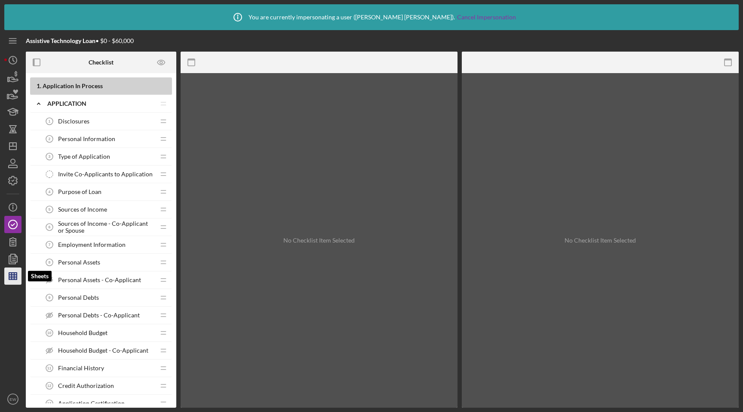 The image size is (743, 412). What do you see at coordinates (99, 280) in the screenshot?
I see `span: Personal Assets - Co-Applicant` at bounding box center [99, 280].